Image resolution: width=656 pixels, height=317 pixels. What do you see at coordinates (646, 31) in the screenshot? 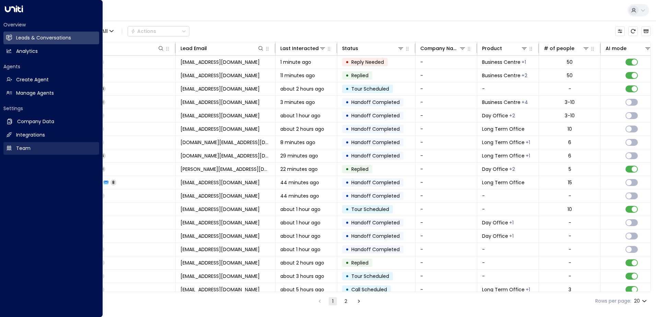
I see `button: Archived Leads` at bounding box center [646, 31].